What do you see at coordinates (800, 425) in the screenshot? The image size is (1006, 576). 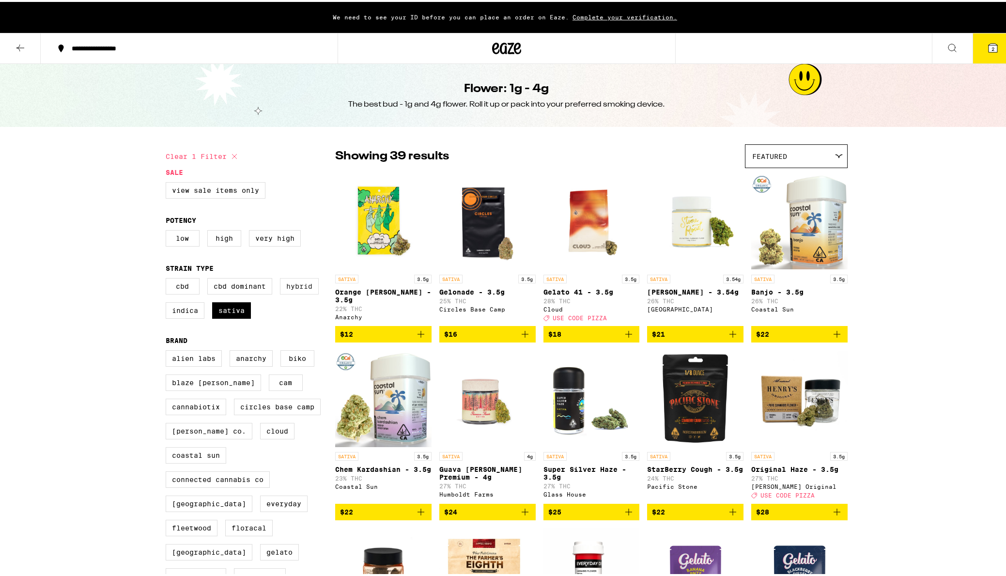 I see `a: Open page for Original Haze - 3.5g from Henry's Original` at bounding box center [800, 425].